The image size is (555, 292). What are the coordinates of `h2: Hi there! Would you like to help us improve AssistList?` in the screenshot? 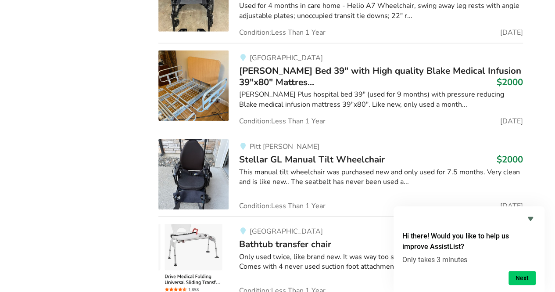 It's located at (469, 241).